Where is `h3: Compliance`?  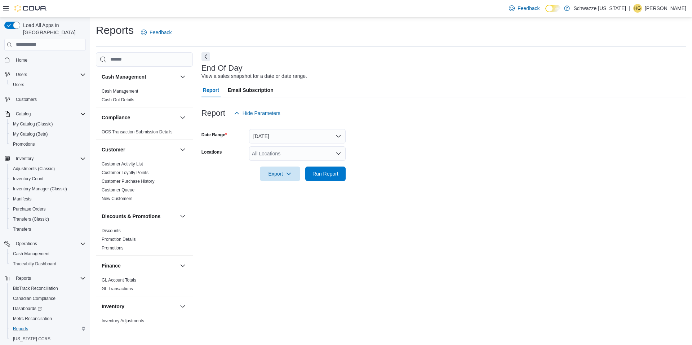 h3: Compliance is located at coordinates (116, 118).